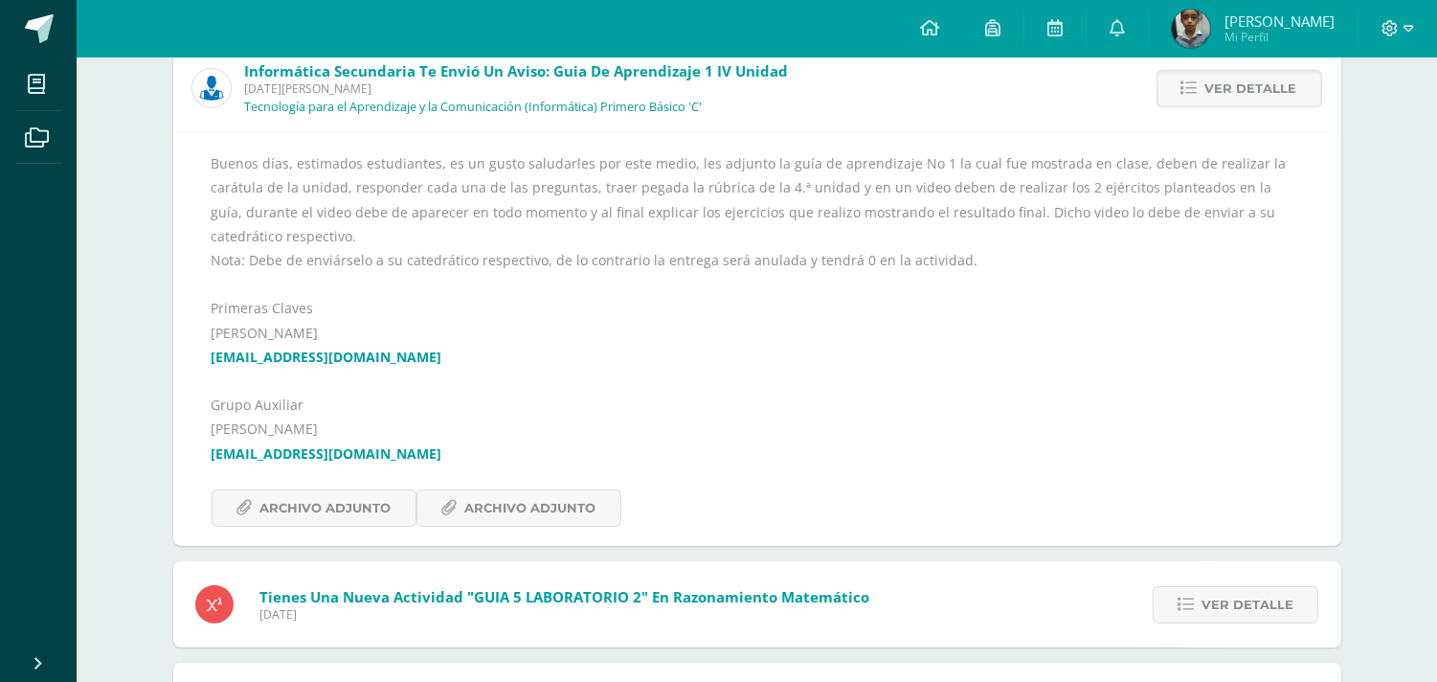 This screenshot has height=682, width=1437. What do you see at coordinates (474, 107) in the screenshot?
I see `p: Tecnología para el Aprendizaje y la Comunicación (Informática) Primero Básico 'C'` at bounding box center [474, 107].